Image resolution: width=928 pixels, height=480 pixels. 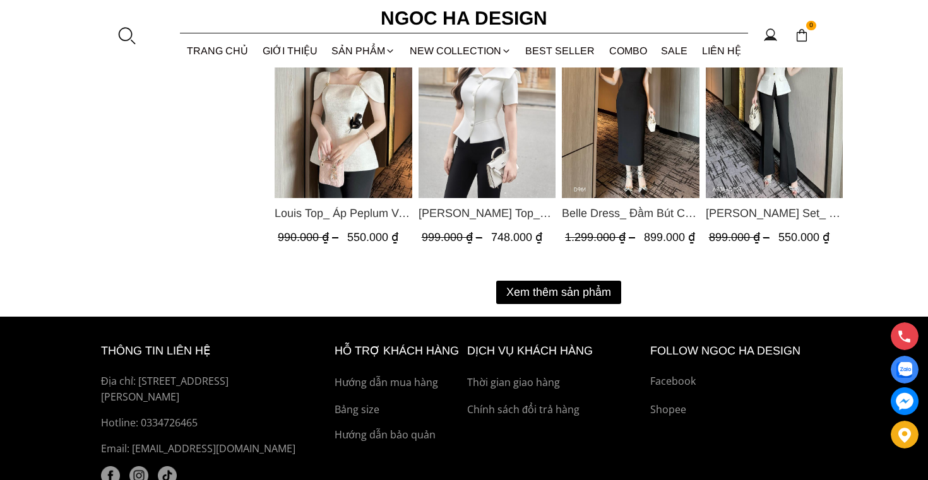 I want to click on a: Chính sách đổi trả hàng, so click(x=555, y=410).